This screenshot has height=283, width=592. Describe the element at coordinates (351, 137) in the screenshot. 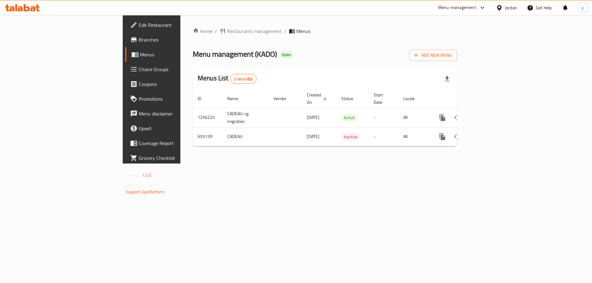

I see `span: Inactive` at that location.